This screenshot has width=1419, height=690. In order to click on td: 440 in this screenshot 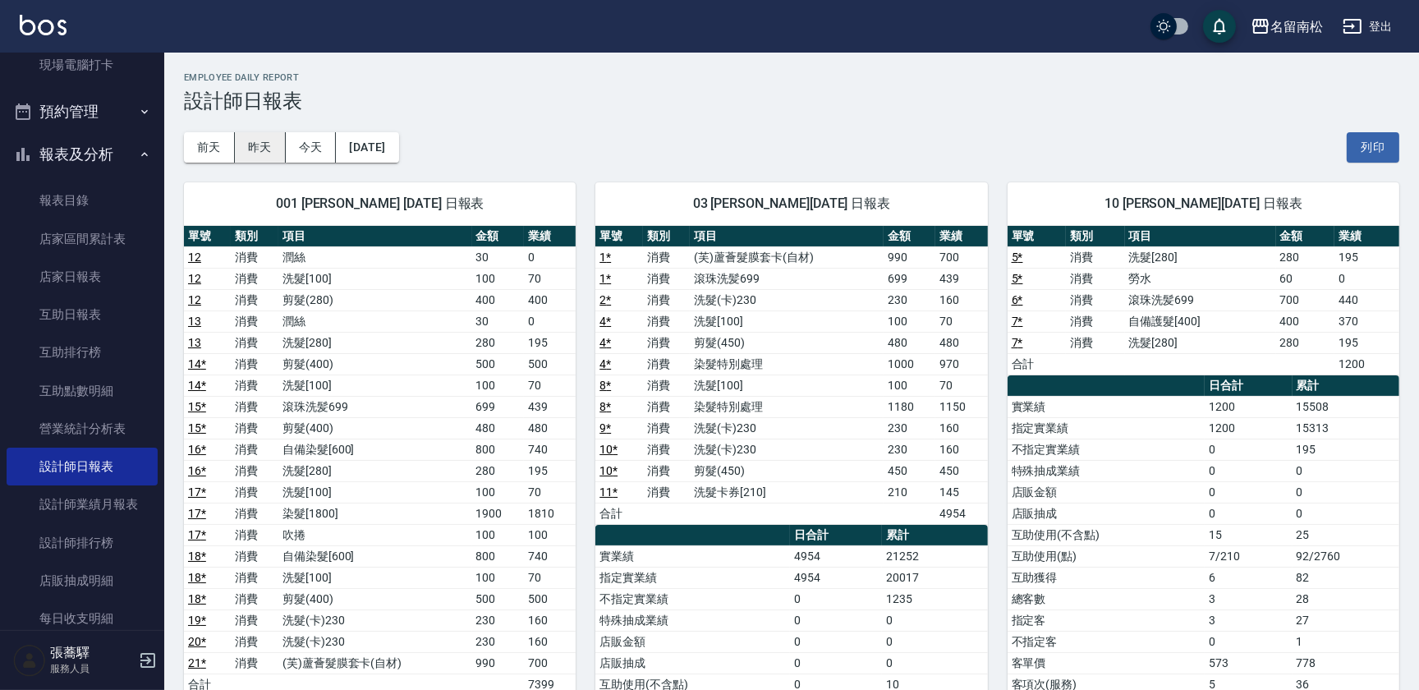, I will do `click(1366, 300)`.